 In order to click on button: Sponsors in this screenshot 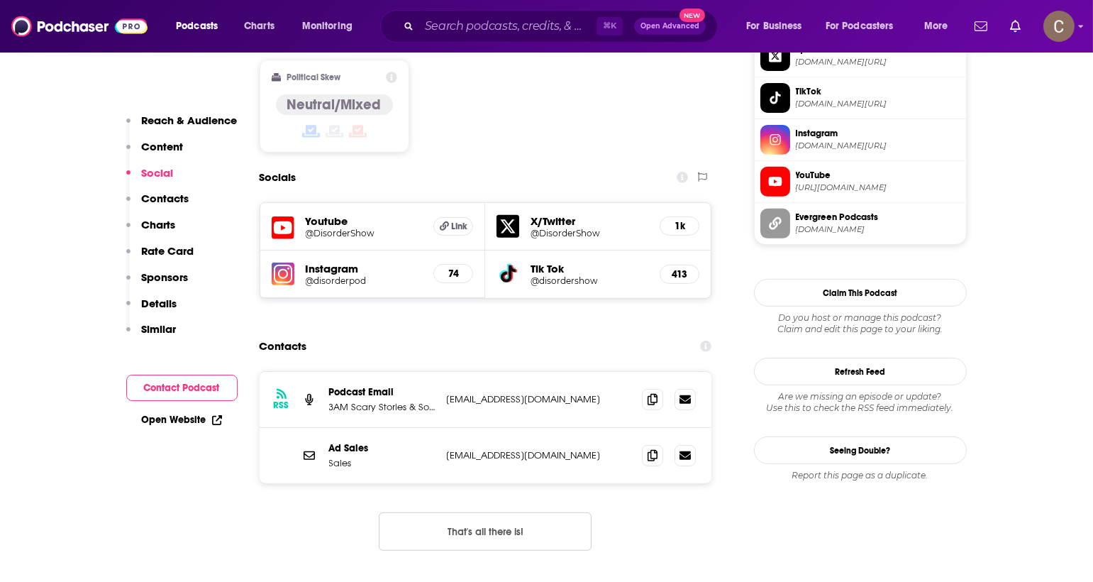, I will do `click(157, 283)`.